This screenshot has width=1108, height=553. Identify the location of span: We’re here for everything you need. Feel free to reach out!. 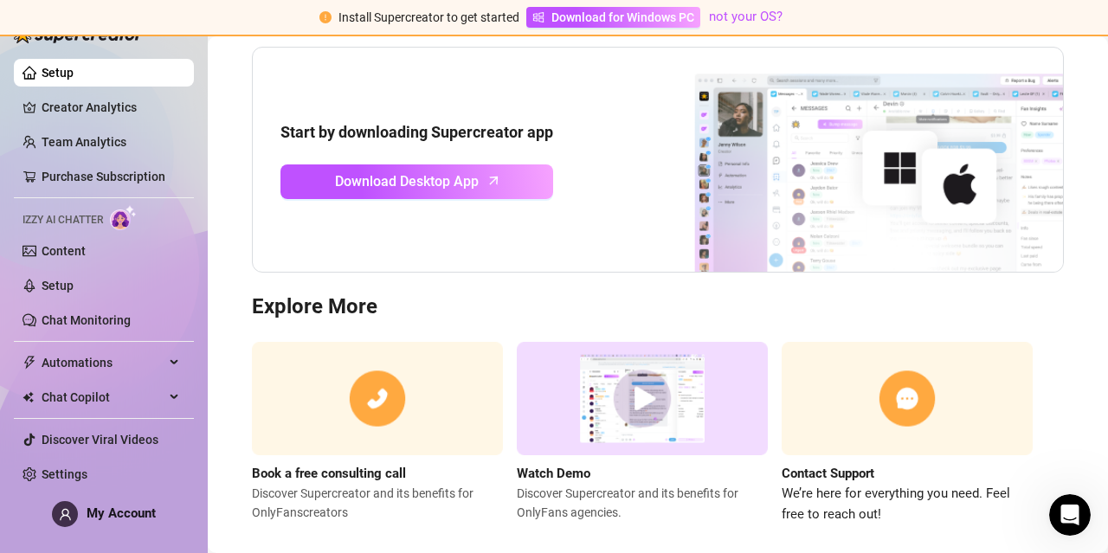
(907, 504).